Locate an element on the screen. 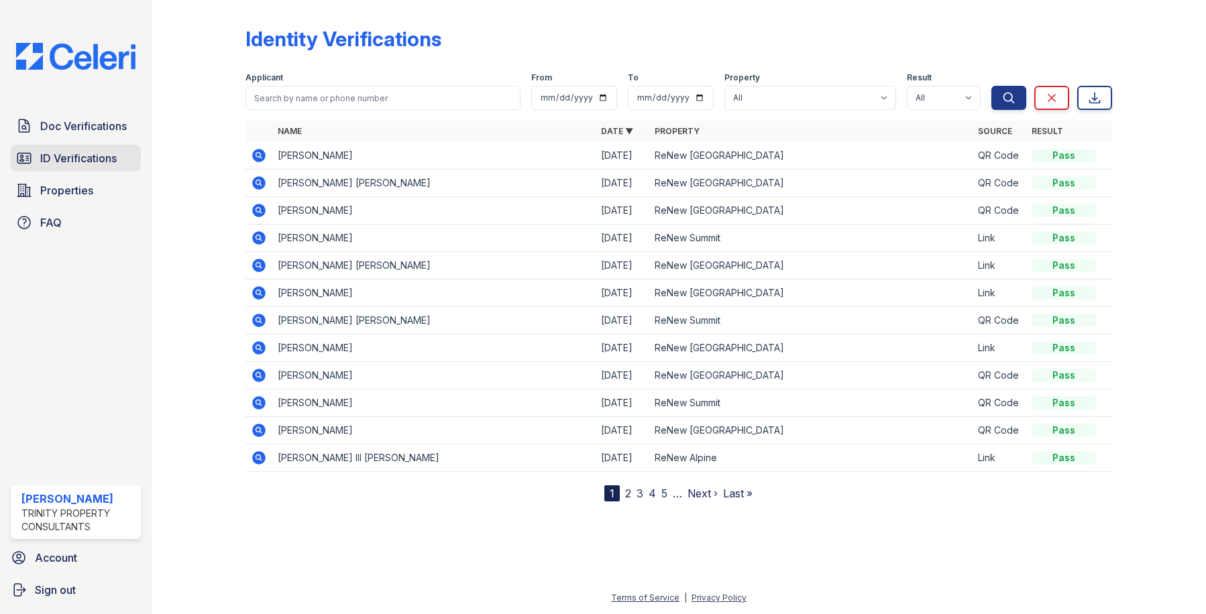  label: To is located at coordinates (633, 78).